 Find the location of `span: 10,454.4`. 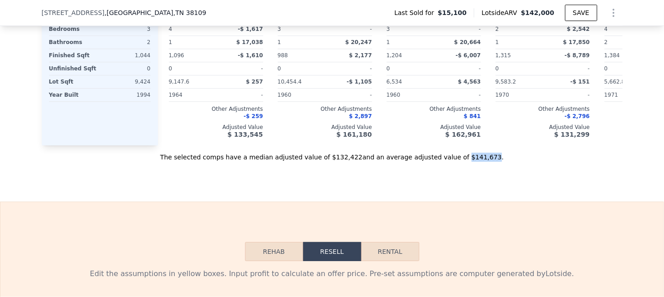

span: 10,454.4 is located at coordinates (290, 82).